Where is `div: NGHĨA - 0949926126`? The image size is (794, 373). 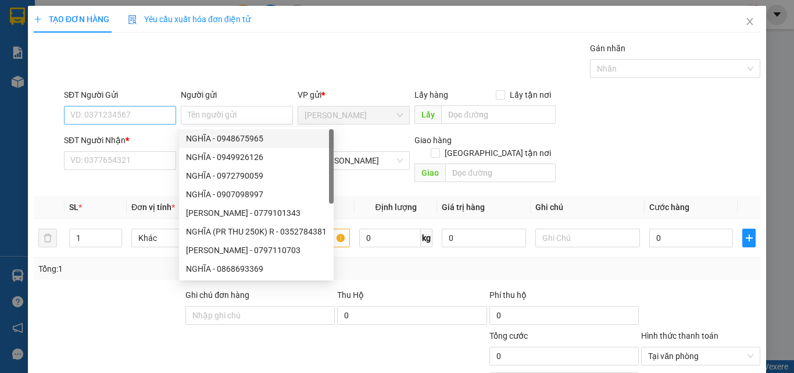
div: NGHĨA - 0949926126 is located at coordinates (256, 157).